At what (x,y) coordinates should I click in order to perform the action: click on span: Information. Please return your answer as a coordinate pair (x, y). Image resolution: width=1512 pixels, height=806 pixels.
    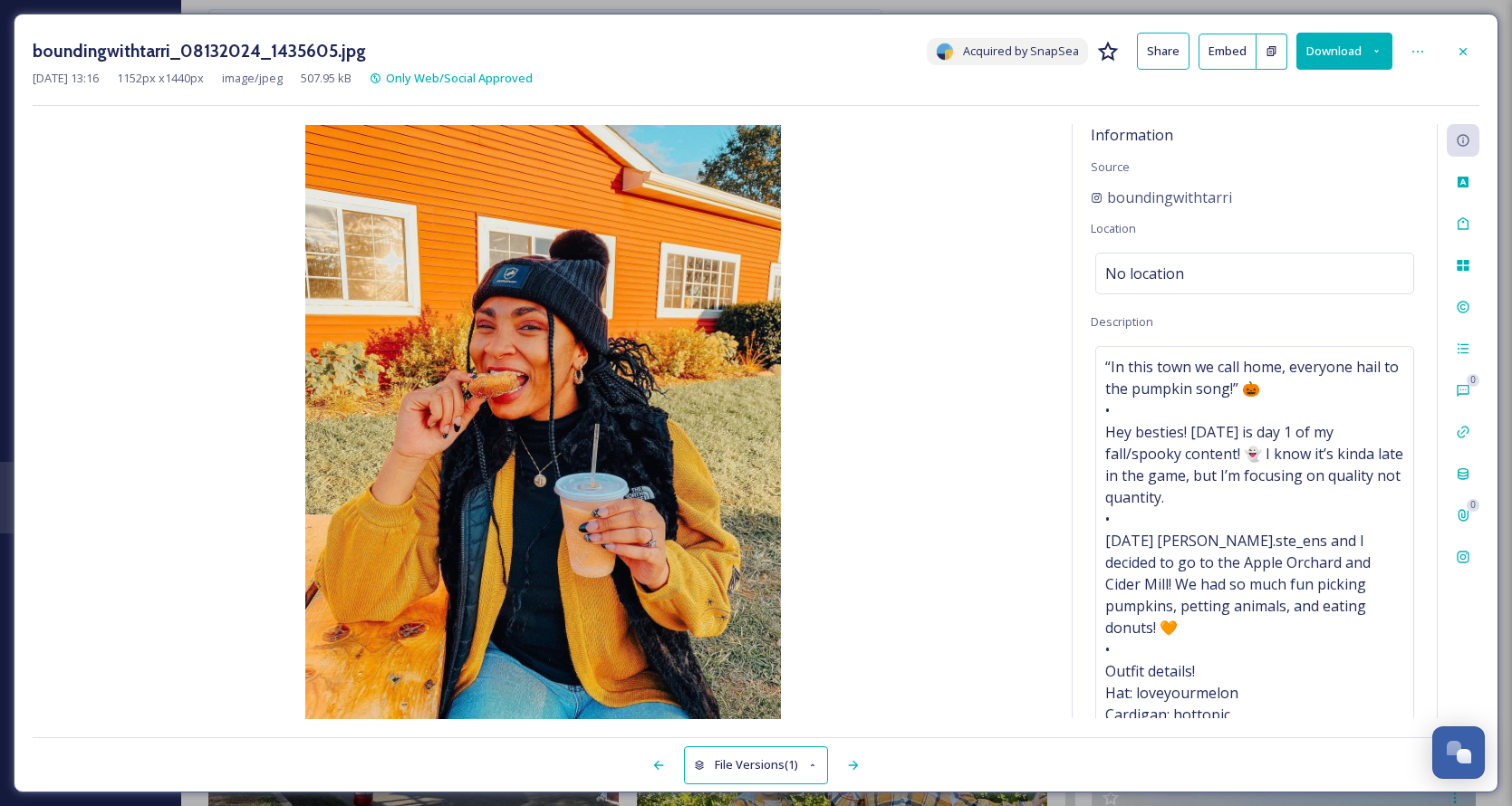
    Looking at the image, I should click on (1131, 135).